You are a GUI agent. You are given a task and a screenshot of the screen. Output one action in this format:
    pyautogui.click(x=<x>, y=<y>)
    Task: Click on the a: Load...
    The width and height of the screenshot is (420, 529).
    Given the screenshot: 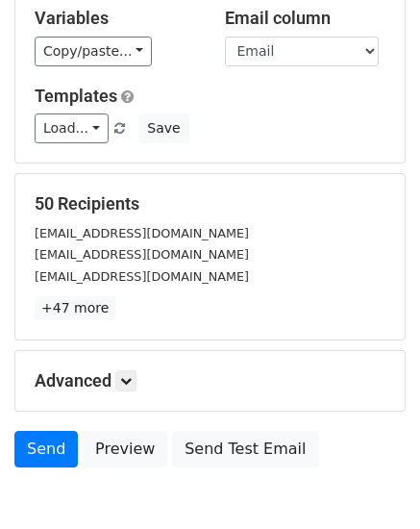 What is the action you would take?
    pyautogui.click(x=71, y=128)
    